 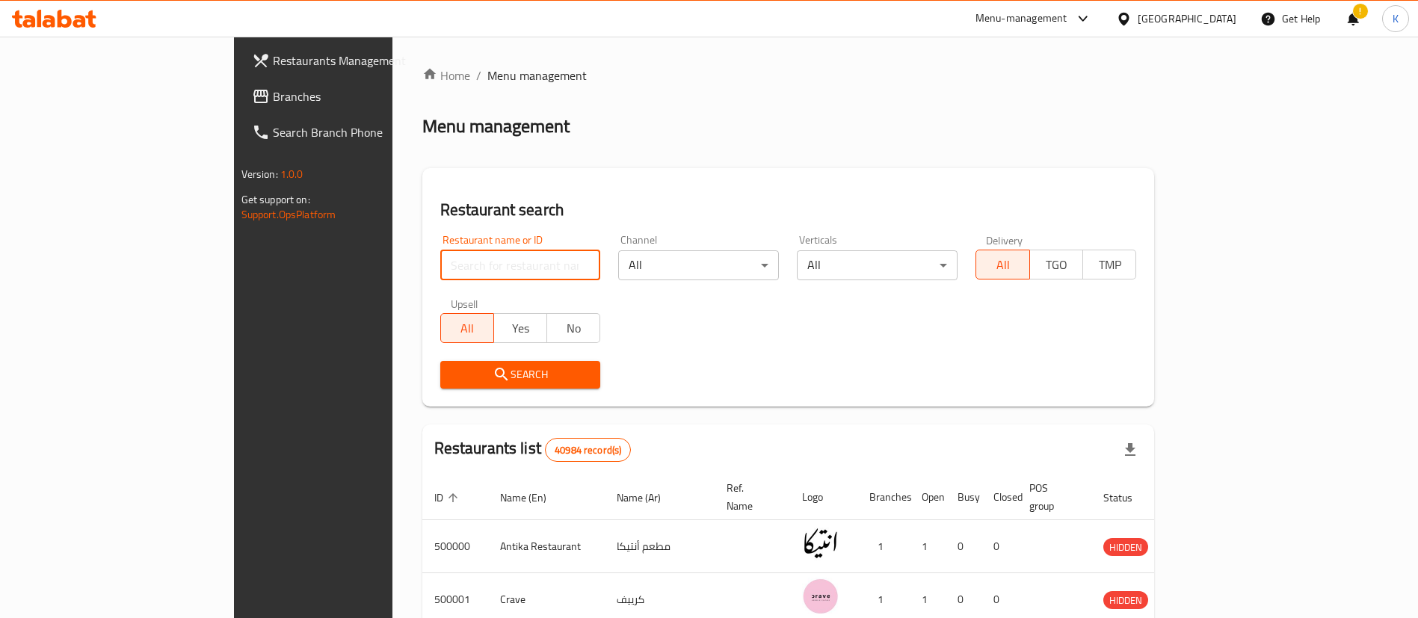 What do you see at coordinates (520, 374) in the screenshot?
I see `span: Search` at bounding box center [520, 374].